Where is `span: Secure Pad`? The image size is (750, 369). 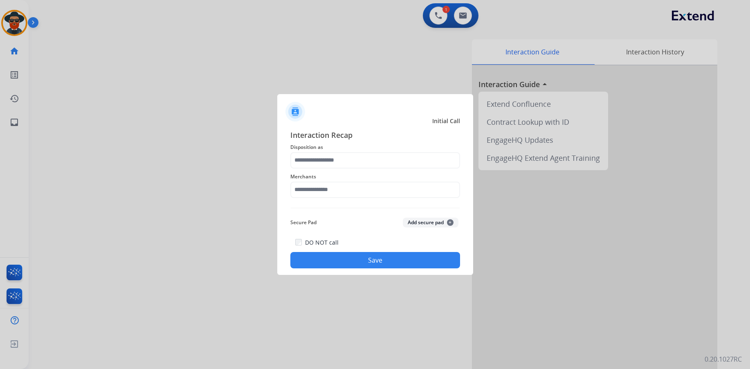 span: Secure Pad is located at coordinates (303, 222).